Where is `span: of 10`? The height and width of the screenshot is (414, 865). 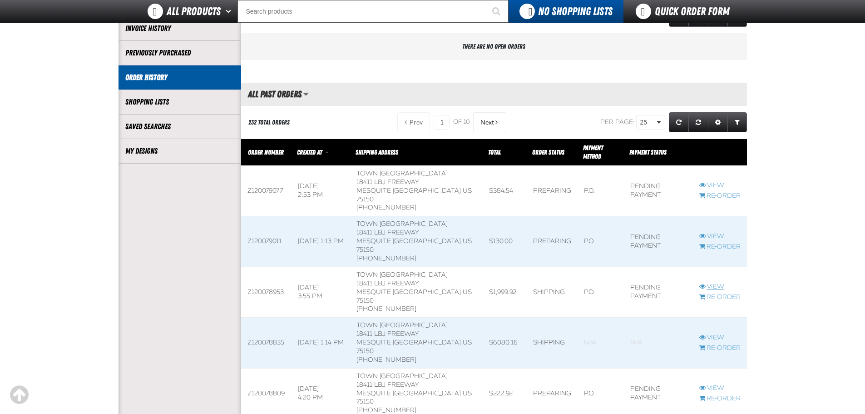
span: of 10 is located at coordinates (462, 122).